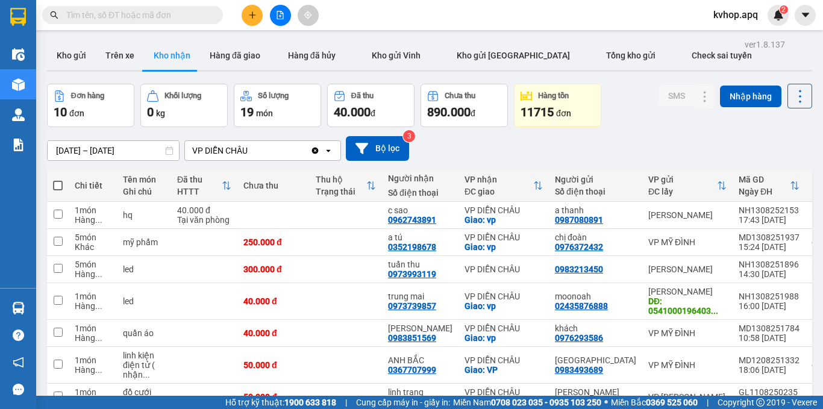 The width and height of the screenshot is (823, 409). I want to click on div: a thanh, so click(596, 210).